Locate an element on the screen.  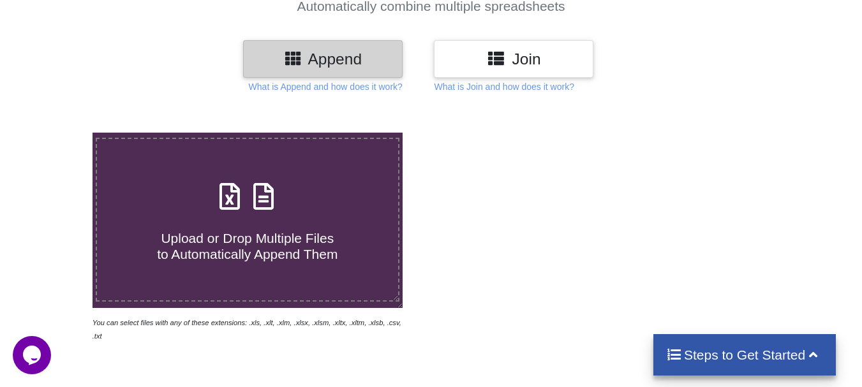
h3: Append is located at coordinates (323, 59).